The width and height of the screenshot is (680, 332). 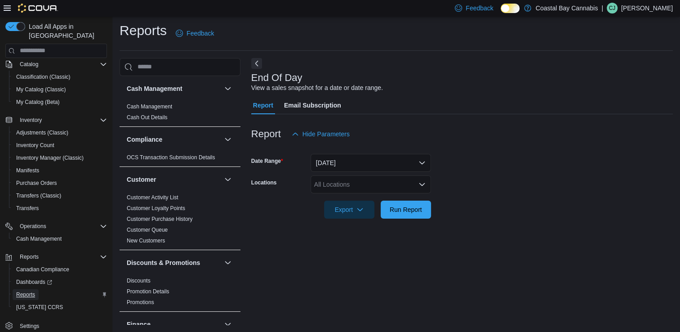 What do you see at coordinates (60, 282) in the screenshot?
I see `span: Dashboards` at bounding box center [60, 282].